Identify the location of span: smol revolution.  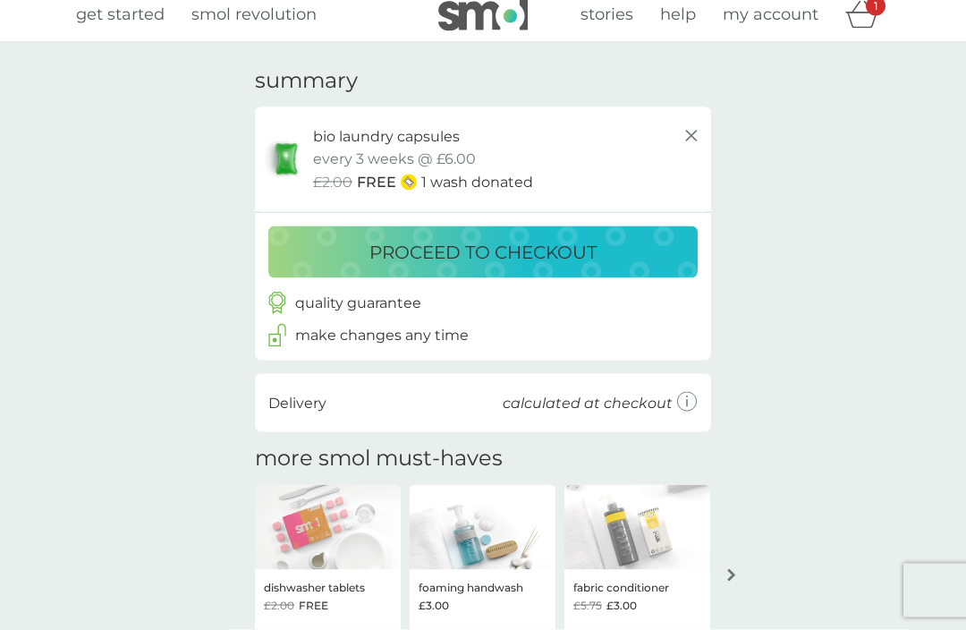
(254, 14).